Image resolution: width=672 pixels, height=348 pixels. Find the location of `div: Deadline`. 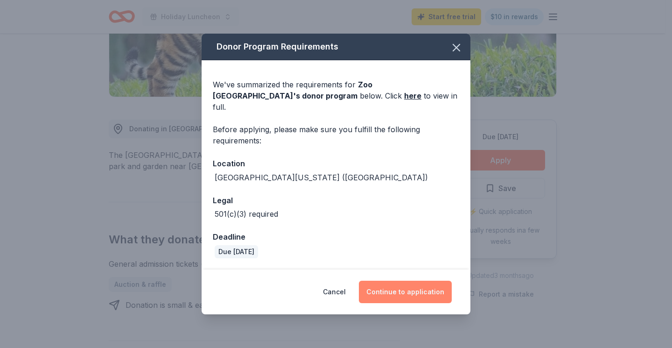

div: Deadline is located at coordinates (336, 237).